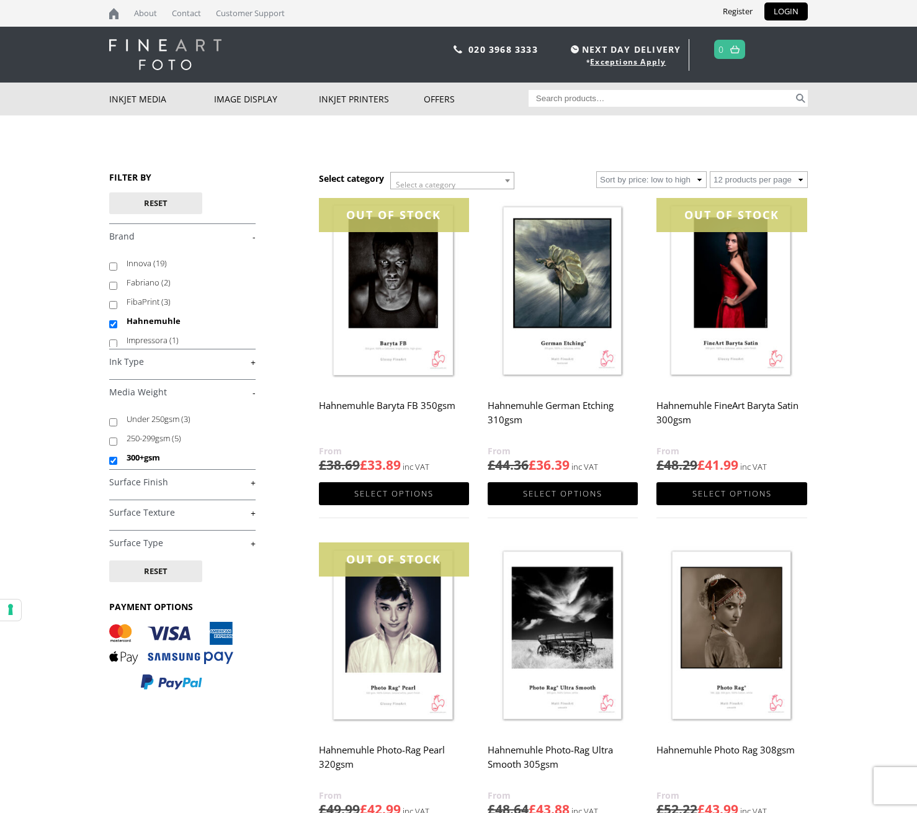  What do you see at coordinates (801, 98) in the screenshot?
I see `button: Search` at bounding box center [801, 98].